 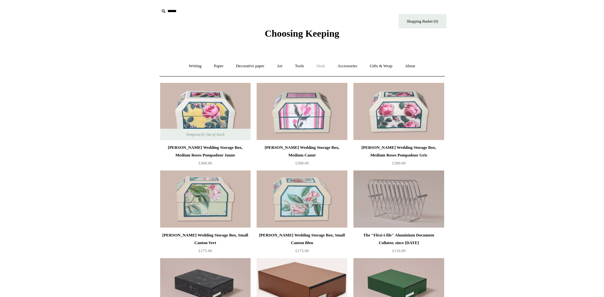 What do you see at coordinates (423, 21) in the screenshot?
I see `a: Shopping Basket (0)` at bounding box center [423, 21].